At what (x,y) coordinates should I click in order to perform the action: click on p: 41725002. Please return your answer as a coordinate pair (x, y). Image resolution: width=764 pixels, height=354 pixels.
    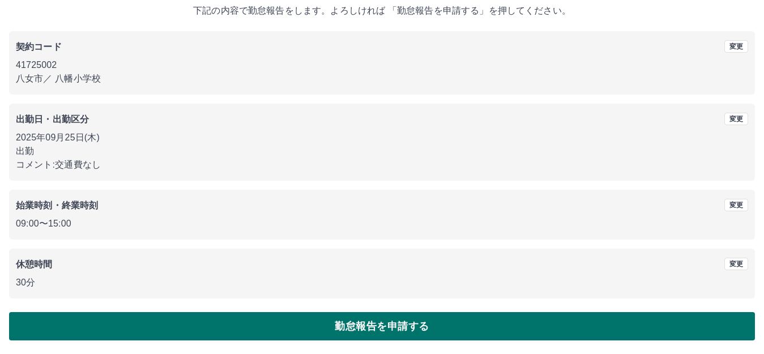
    Looking at the image, I should click on (381, 65).